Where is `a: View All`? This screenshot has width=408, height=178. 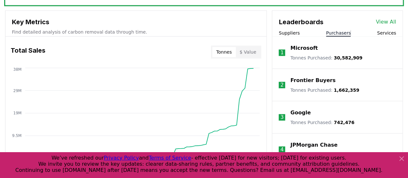 a: View All is located at coordinates (386, 22).